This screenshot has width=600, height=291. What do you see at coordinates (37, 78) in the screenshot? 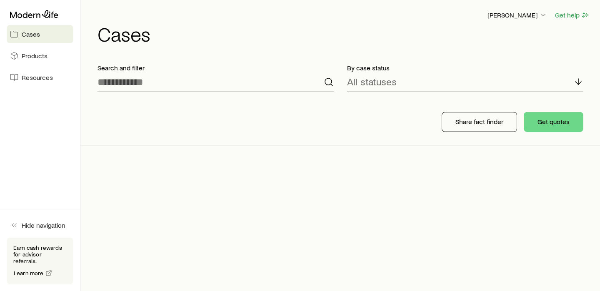
I see `span: Resources` at bounding box center [37, 78].